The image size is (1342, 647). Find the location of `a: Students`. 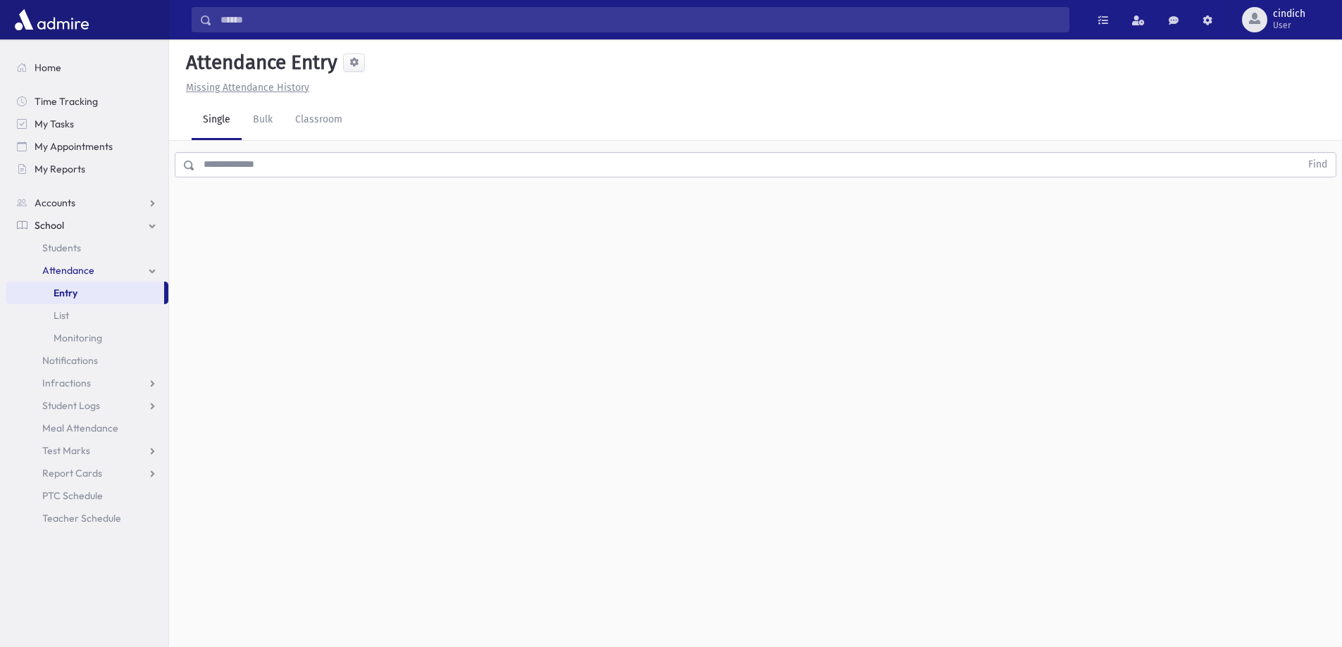

a: Students is located at coordinates (87, 248).